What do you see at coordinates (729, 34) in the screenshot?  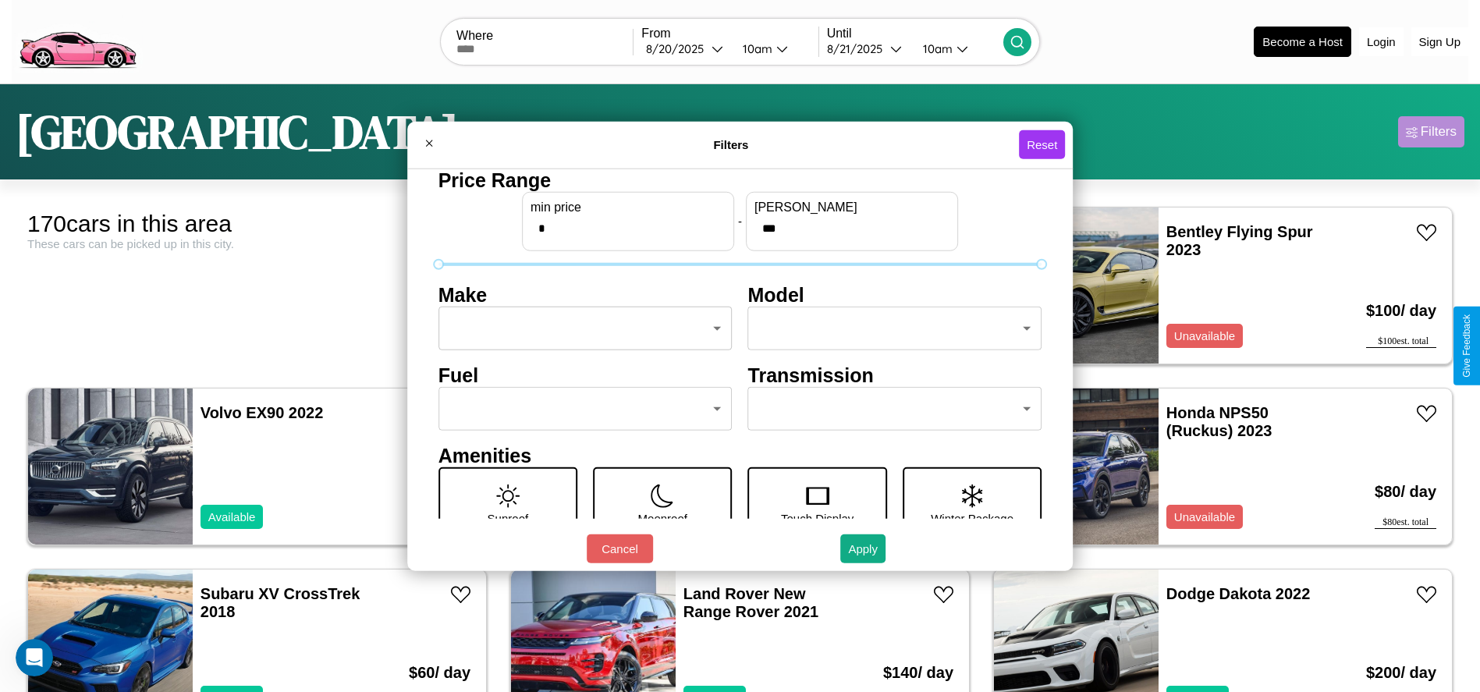 I see `label: From` at bounding box center [729, 34].